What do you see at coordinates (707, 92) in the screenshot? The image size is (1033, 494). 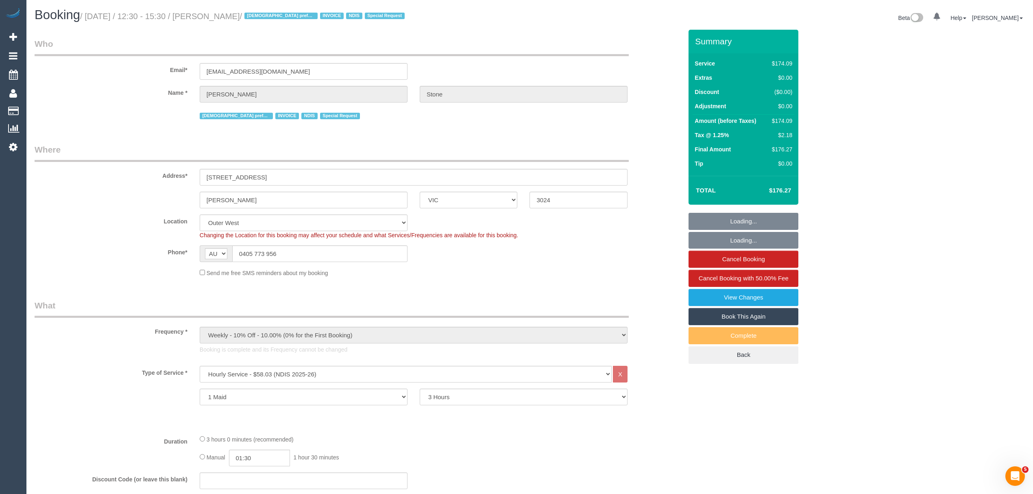 I see `label: Discount` at bounding box center [707, 92].